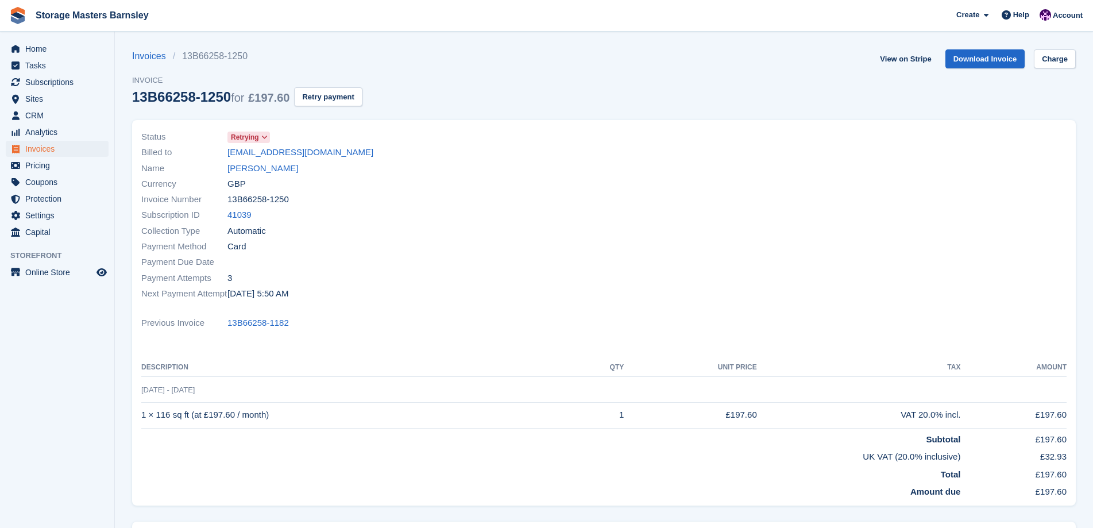 This screenshot has width=1093, height=528. Describe the element at coordinates (184, 184) in the screenshot. I see `span: Currency` at that location.